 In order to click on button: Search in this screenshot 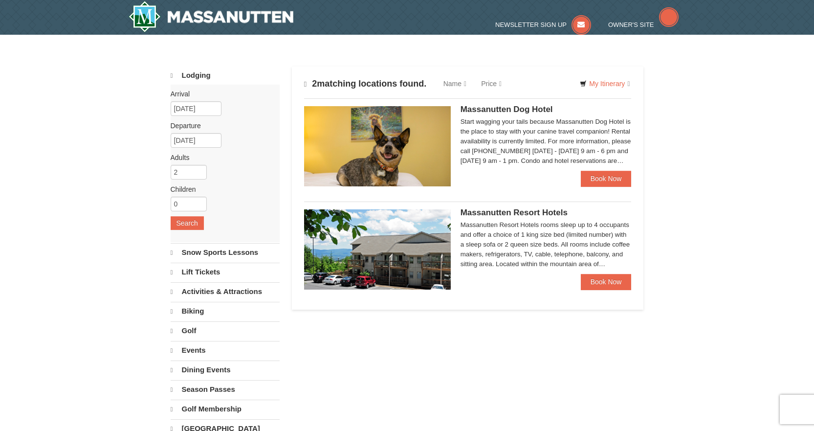, I will do `click(187, 223)`.